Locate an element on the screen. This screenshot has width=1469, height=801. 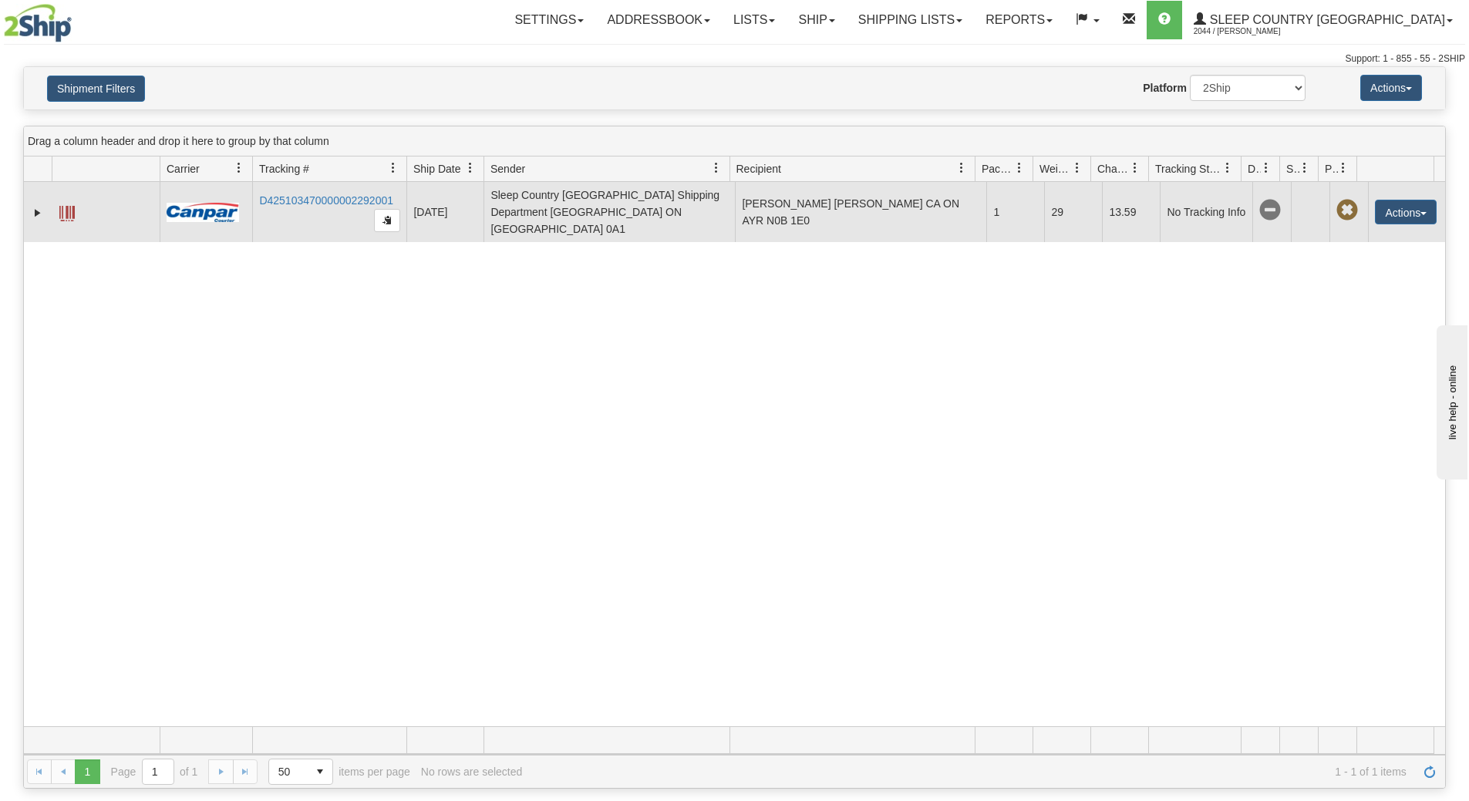
span: Tracking Status is located at coordinates (1189, 169).